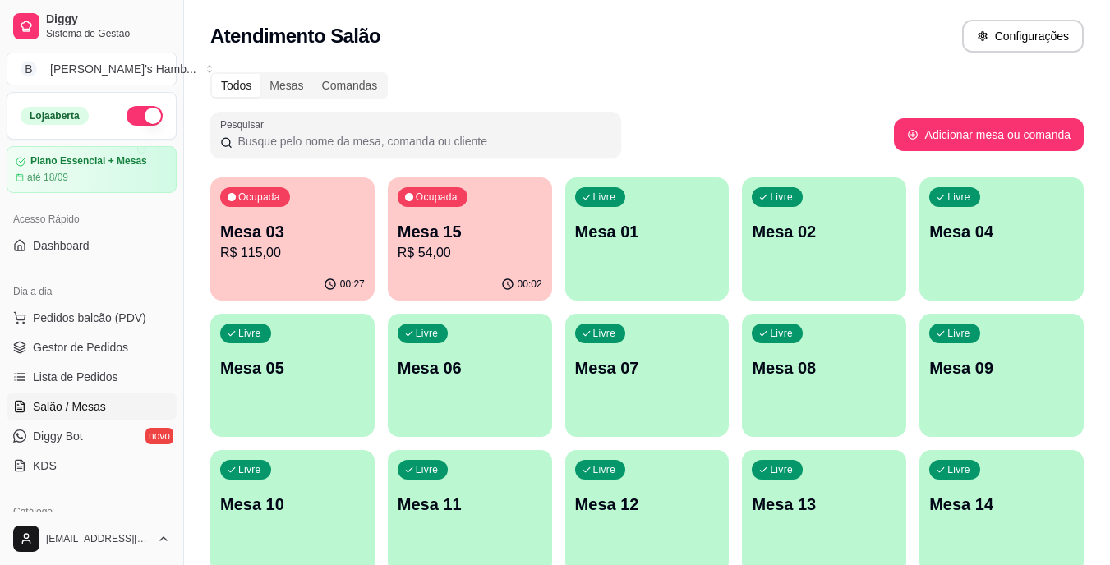 The width and height of the screenshot is (1110, 565). I want to click on p: Mesa 06, so click(470, 368).